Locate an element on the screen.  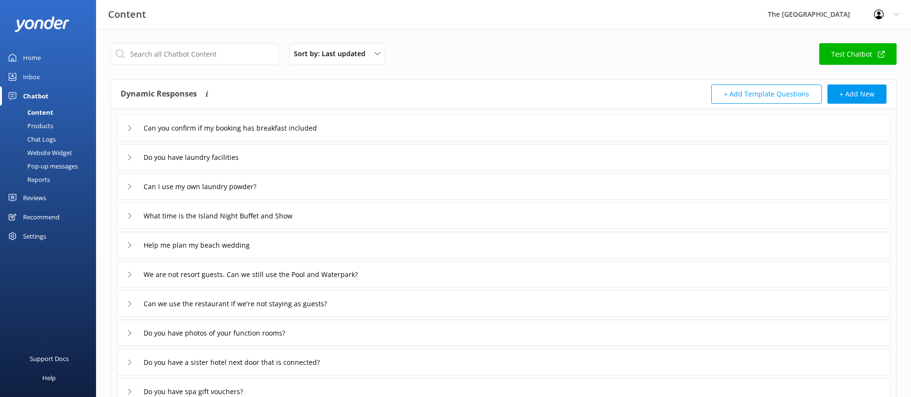
div: Settings is located at coordinates (35, 236).